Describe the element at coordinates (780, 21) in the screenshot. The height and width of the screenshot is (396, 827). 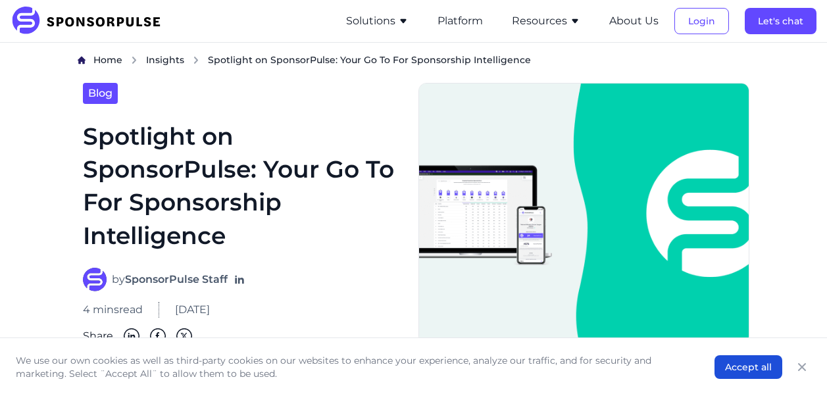
I see `button: Let's chat` at that location.